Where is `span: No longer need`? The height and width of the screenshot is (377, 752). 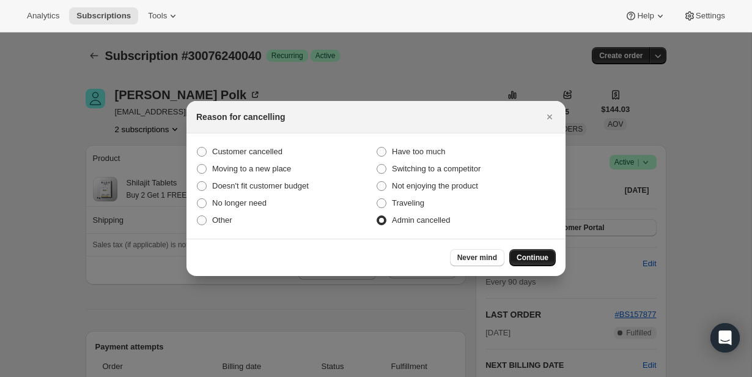 span: No longer need is located at coordinates (239, 202).